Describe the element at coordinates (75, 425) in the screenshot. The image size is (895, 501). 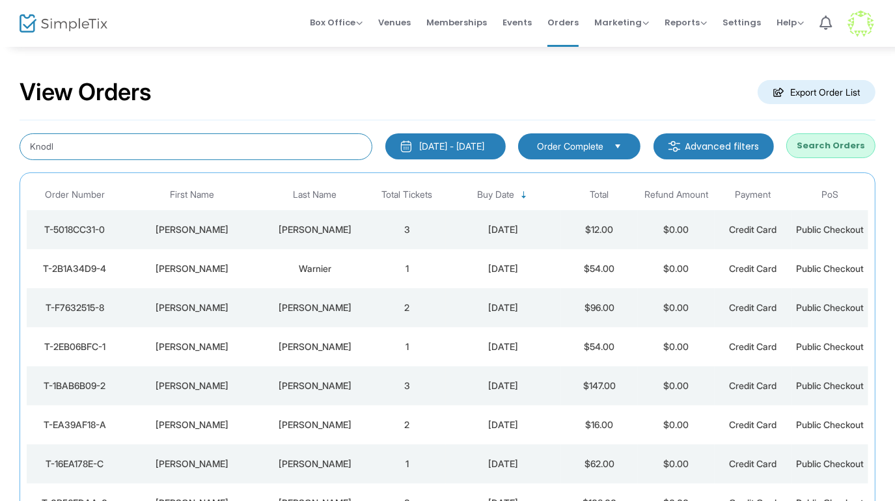
I see `div: T-EA39AF18-A` at that location.